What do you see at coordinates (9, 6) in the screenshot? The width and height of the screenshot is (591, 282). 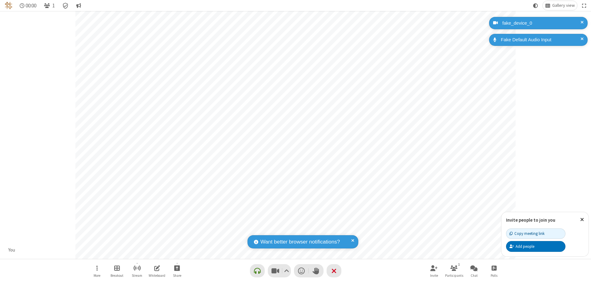 I see `img: QA Selenium DO NOT DELETE OR CHANGE` at bounding box center [9, 6].